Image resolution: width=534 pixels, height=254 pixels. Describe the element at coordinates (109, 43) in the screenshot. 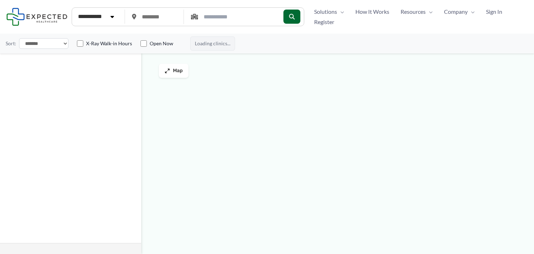

I see `label: X-Ray Walk-in Hours` at that location.